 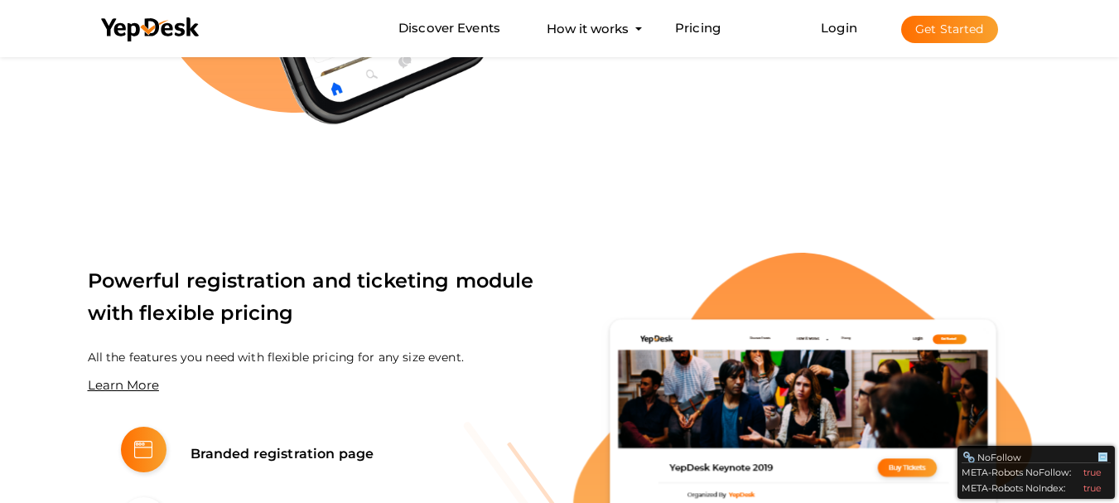 I want to click on label: Branded registration page, so click(x=272, y=454).